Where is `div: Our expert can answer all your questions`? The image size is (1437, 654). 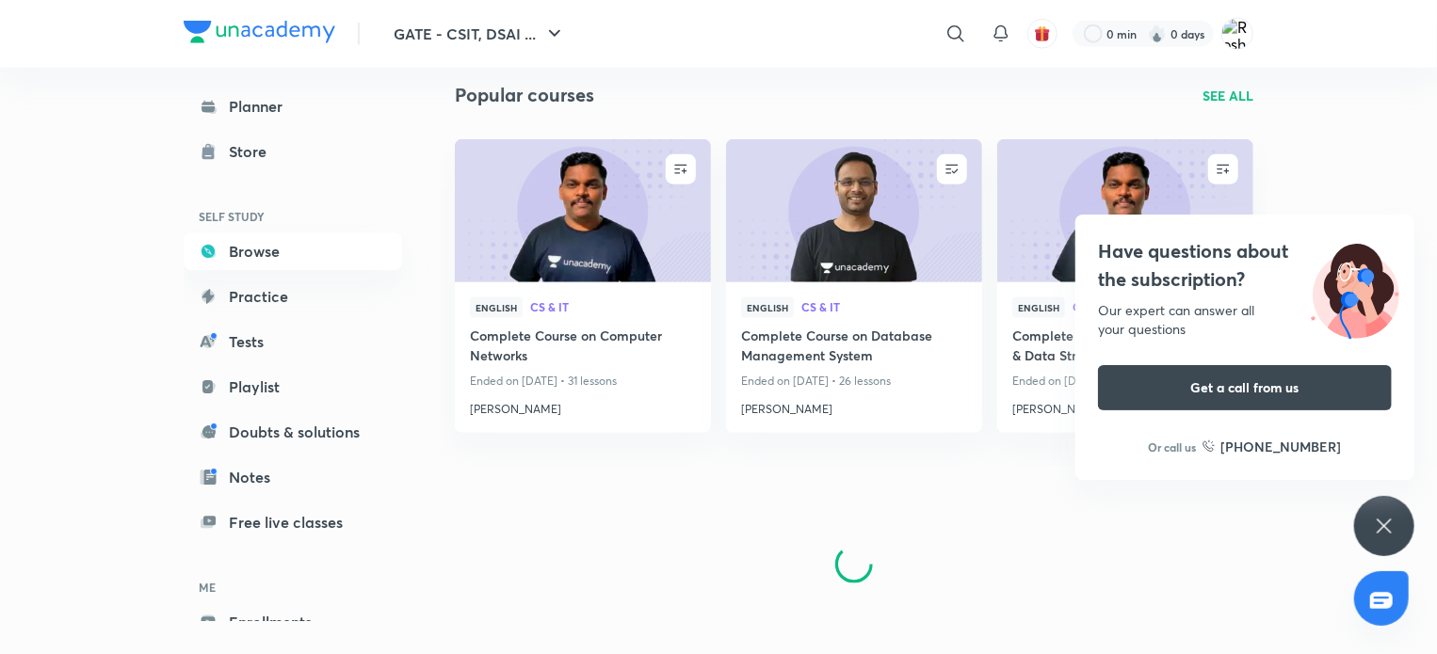 div: Our expert can answer all your questions is located at coordinates (1245, 320).